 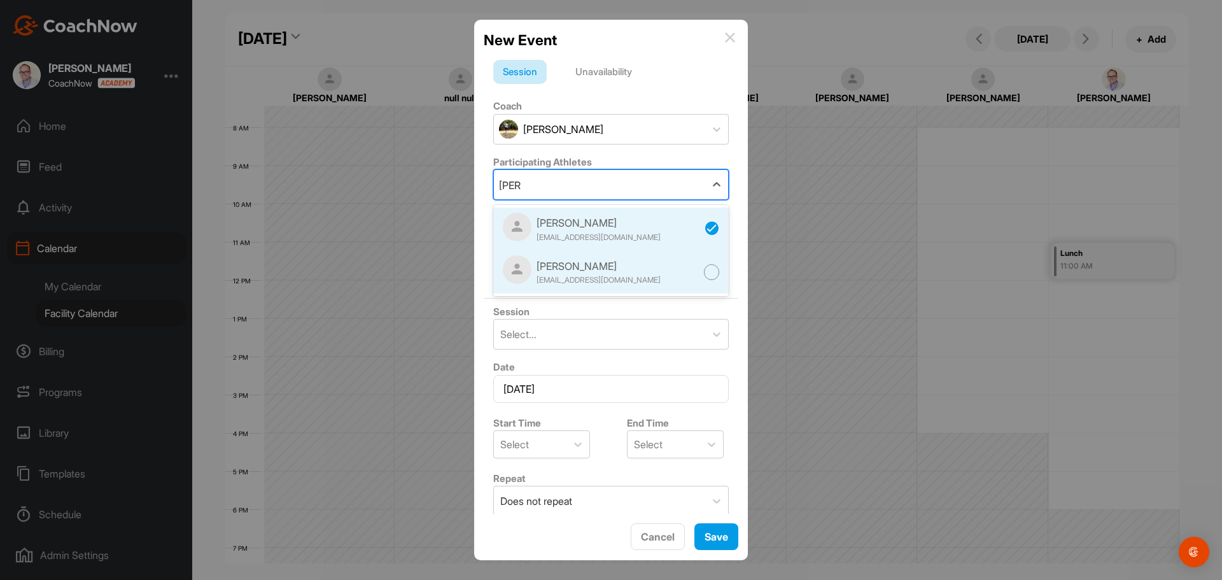 I want to click on img: info, so click(x=730, y=38).